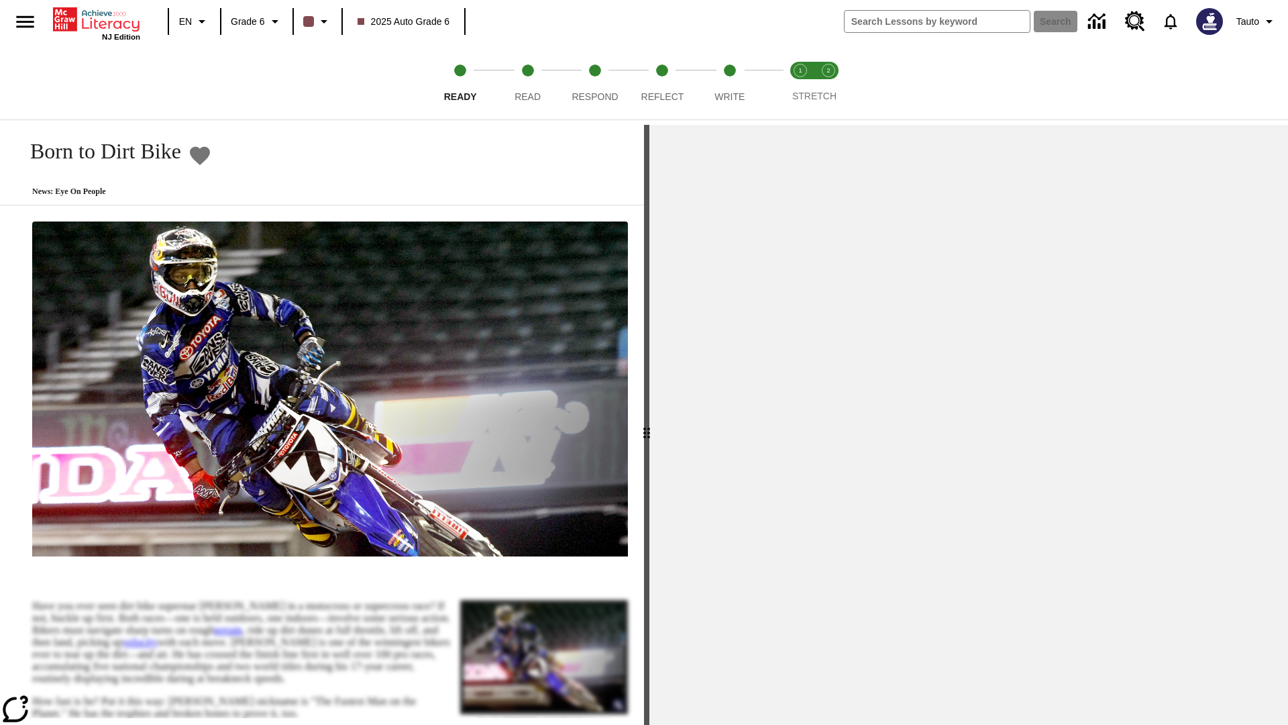 This screenshot has width=1288, height=725. What do you see at coordinates (317, 21) in the screenshot?
I see `button: Class color is dark brown. Change class color` at bounding box center [317, 21].